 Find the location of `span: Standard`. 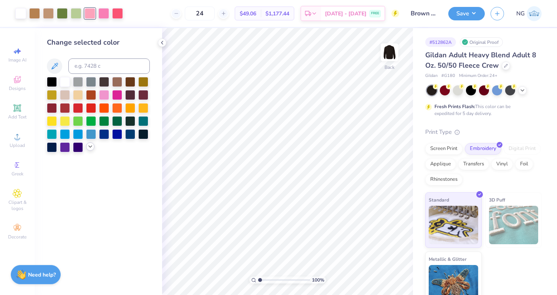

span: Standard is located at coordinates (439, 199).